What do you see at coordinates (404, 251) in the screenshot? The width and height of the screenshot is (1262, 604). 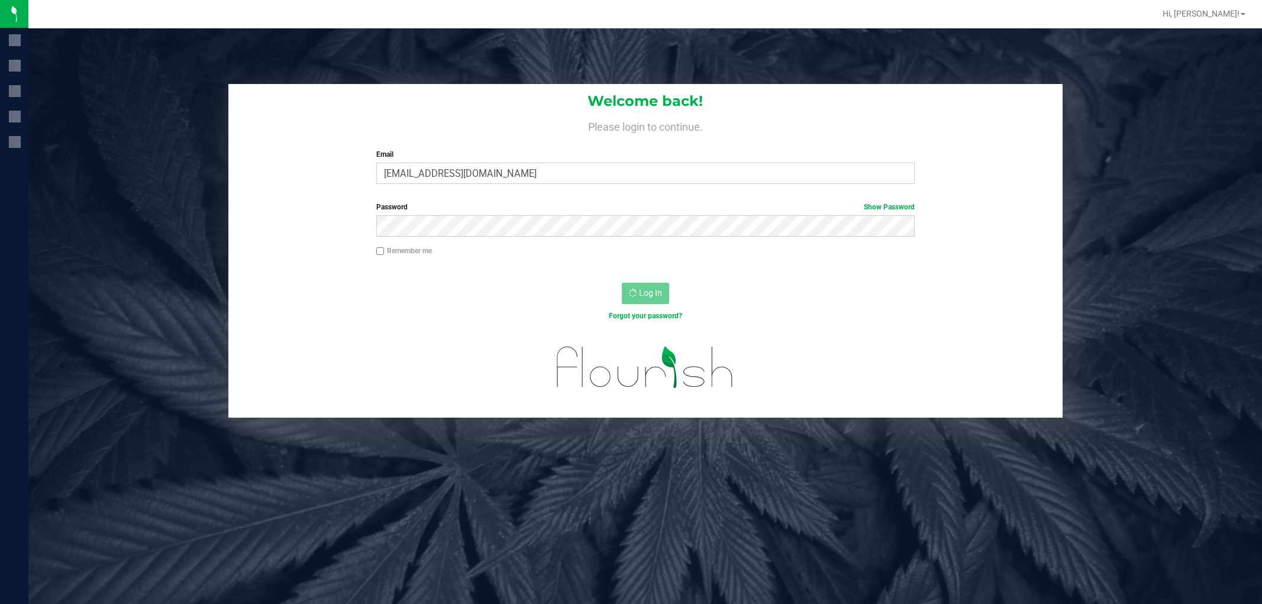 I see `label: Remember me` at bounding box center [404, 251].